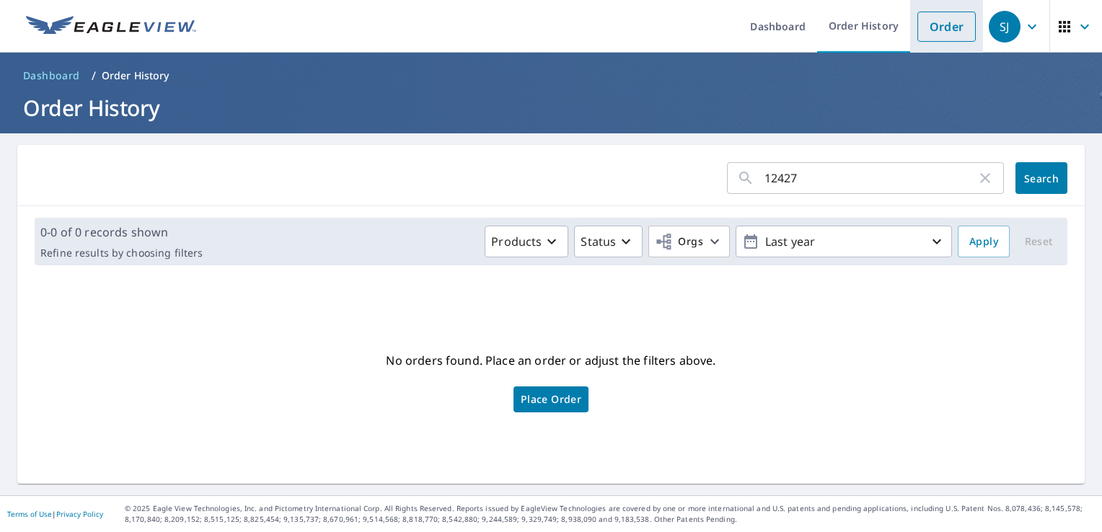 This screenshot has width=1102, height=532. Describe the element at coordinates (984, 242) in the screenshot. I see `button: Apply` at that location.